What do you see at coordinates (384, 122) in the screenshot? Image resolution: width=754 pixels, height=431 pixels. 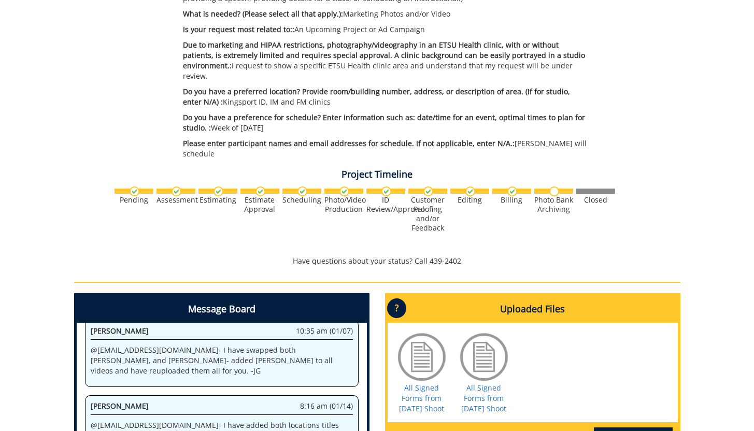 I see `span: Do you have a preference for schedule? Enter information such as: date/time for an event, optimal...` at bounding box center [384, 122].